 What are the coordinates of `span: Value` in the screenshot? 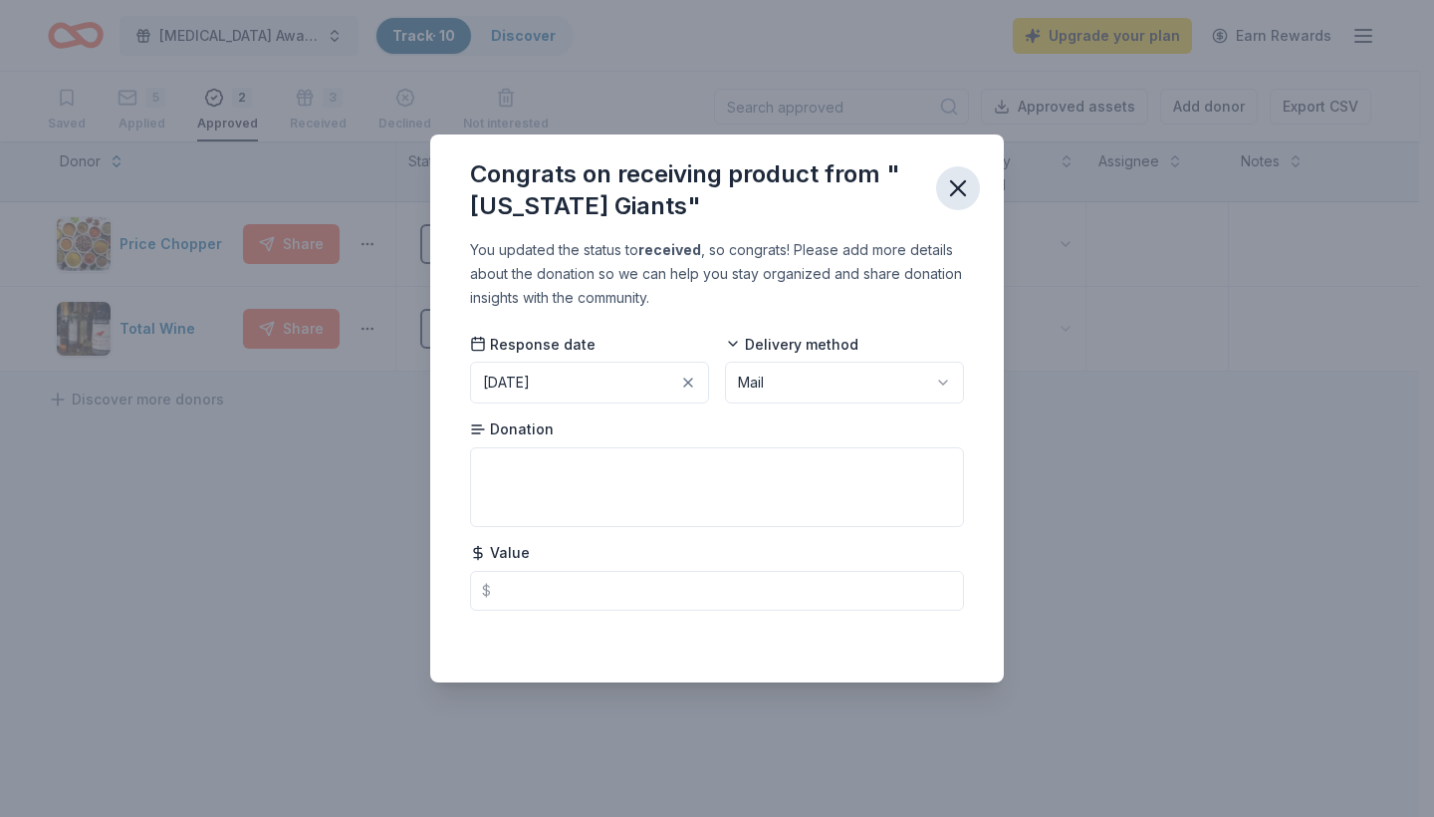 It's located at (500, 553).